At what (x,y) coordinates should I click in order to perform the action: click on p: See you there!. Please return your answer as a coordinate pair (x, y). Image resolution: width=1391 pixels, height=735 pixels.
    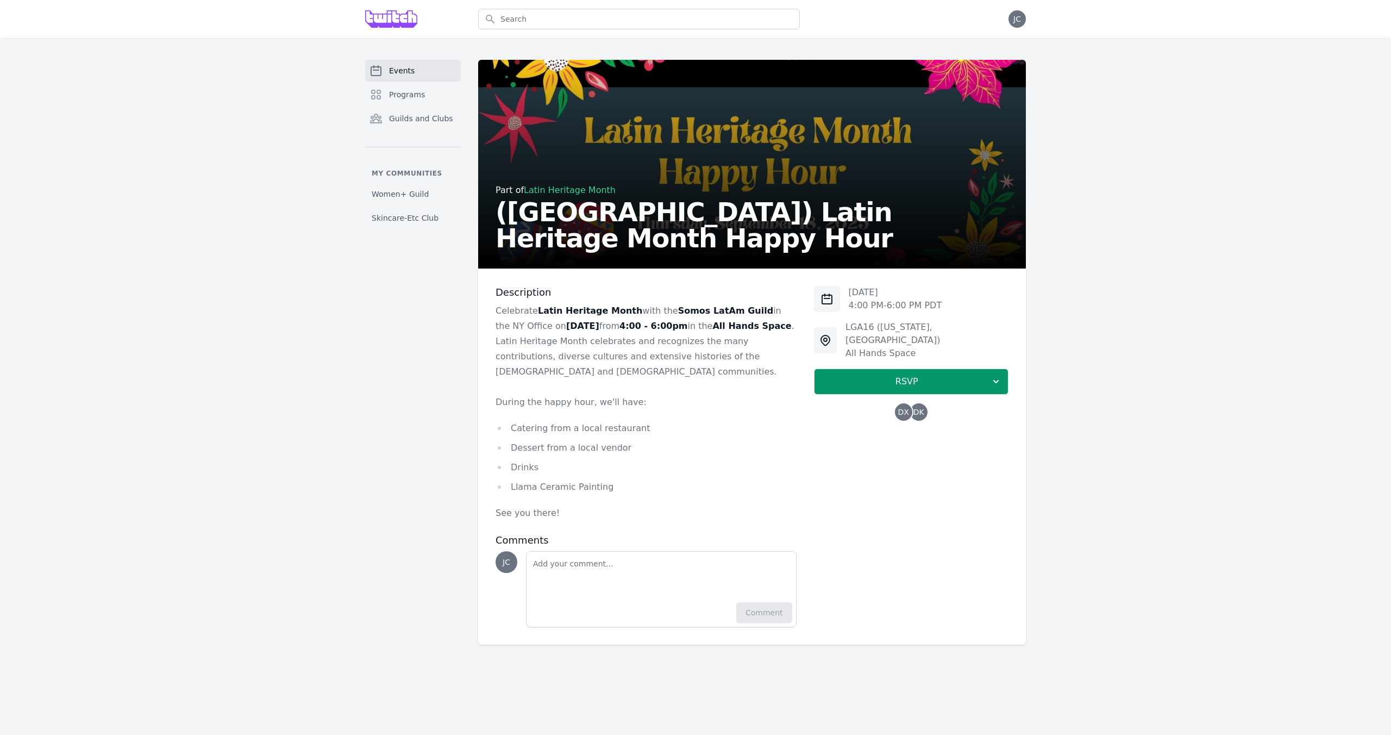
    Looking at the image, I should click on (646, 513).